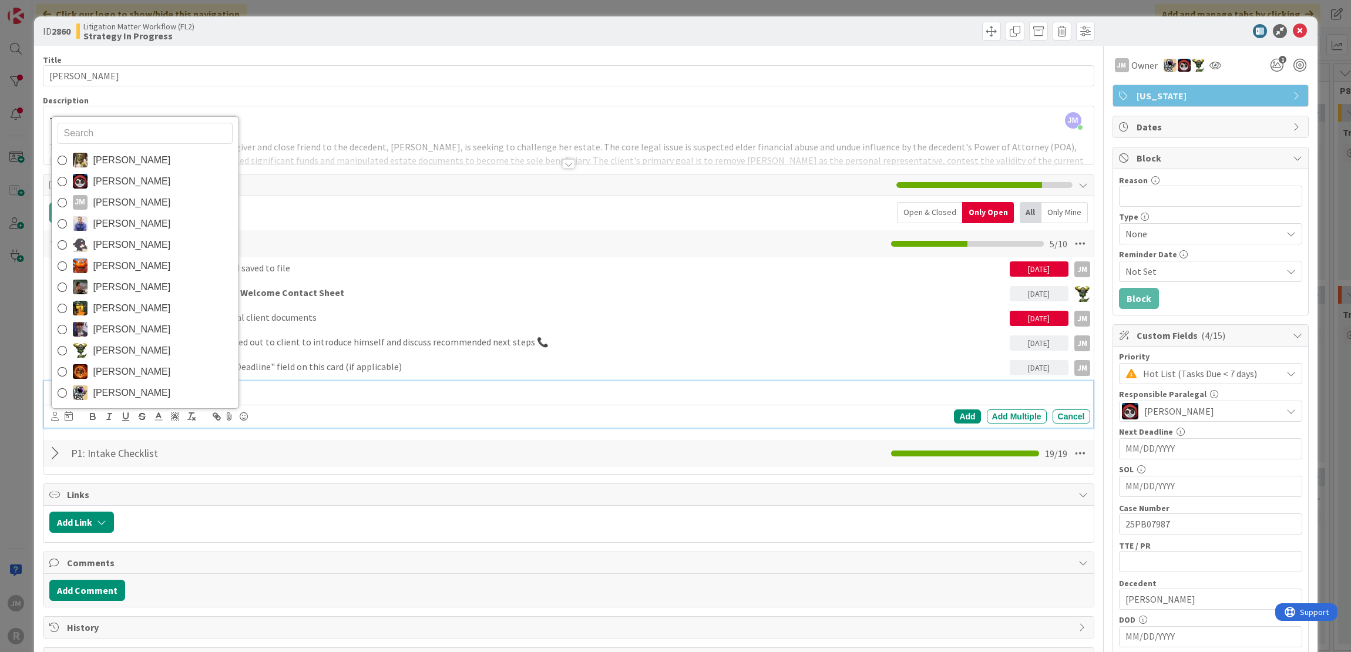 Image resolution: width=1351 pixels, height=652 pixels. What do you see at coordinates (1133, 180) in the screenshot?
I see `label: Reason` at bounding box center [1133, 180].